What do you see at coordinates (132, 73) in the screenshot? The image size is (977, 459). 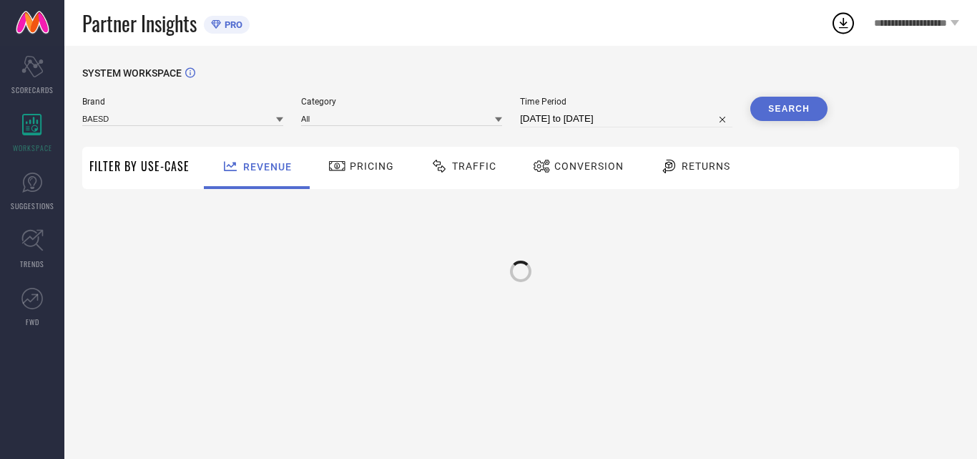 I see `span: SYSTEM WORKSPACE` at bounding box center [132, 73].